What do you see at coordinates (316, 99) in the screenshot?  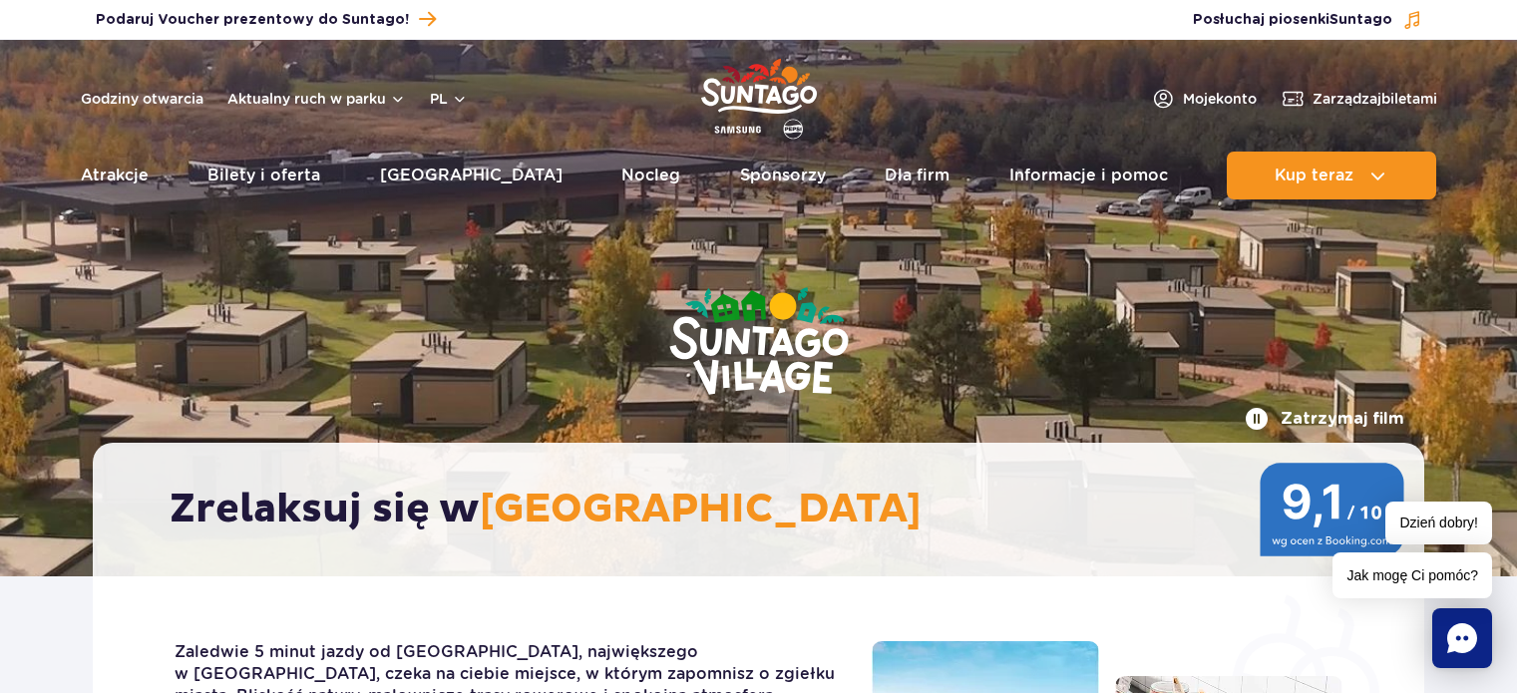 I see `button: Aktualny ruch w parku` at bounding box center [316, 99].